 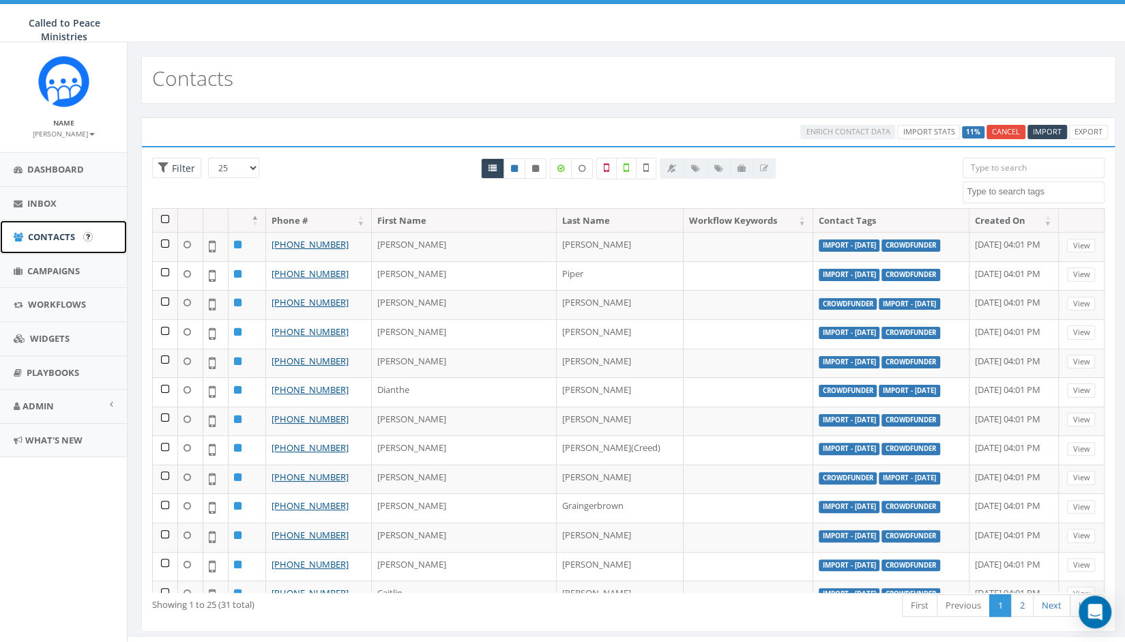 I want to click on a: Import, so click(x=1047, y=132).